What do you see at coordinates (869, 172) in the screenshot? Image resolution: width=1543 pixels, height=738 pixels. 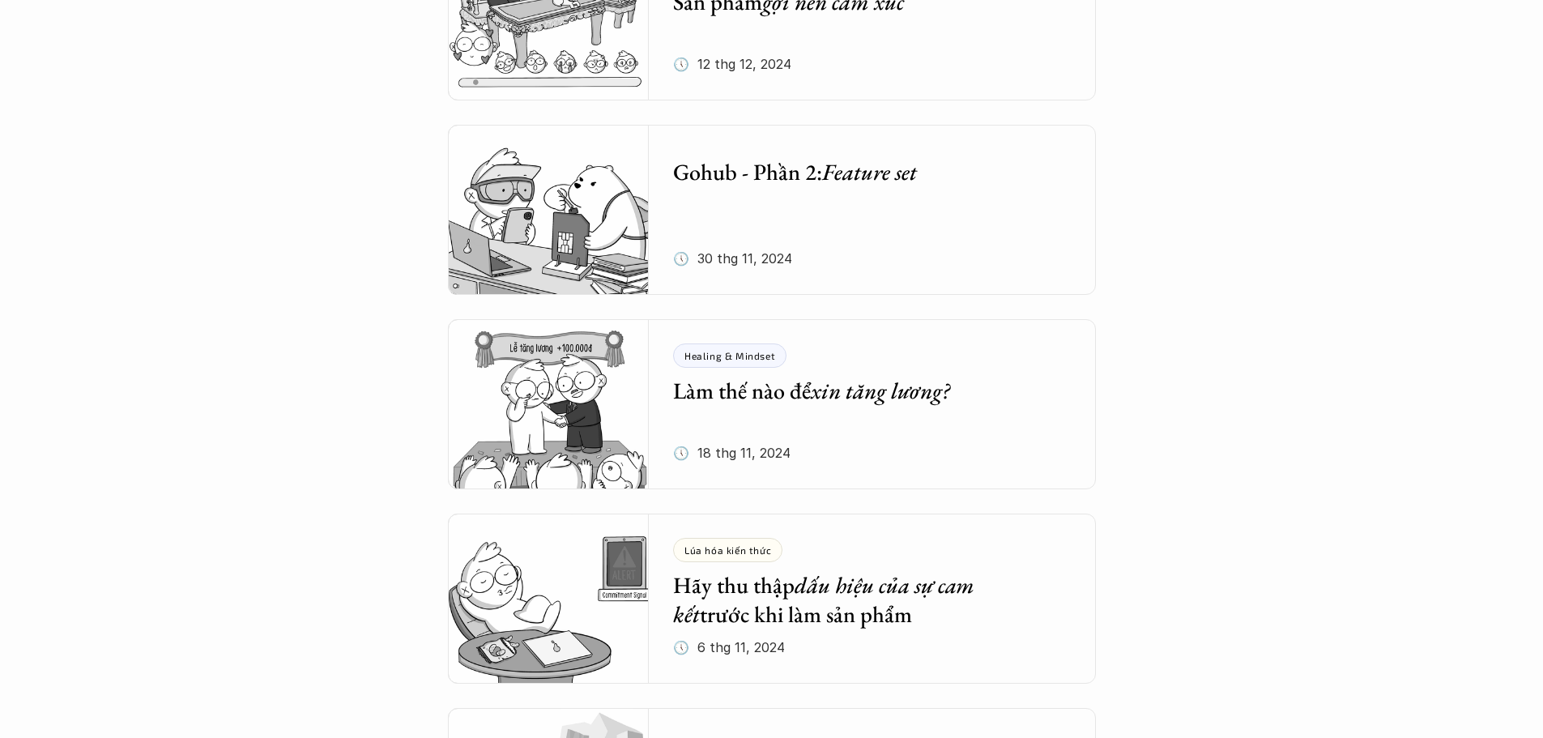 I see `em: Feature set` at bounding box center [869, 172].